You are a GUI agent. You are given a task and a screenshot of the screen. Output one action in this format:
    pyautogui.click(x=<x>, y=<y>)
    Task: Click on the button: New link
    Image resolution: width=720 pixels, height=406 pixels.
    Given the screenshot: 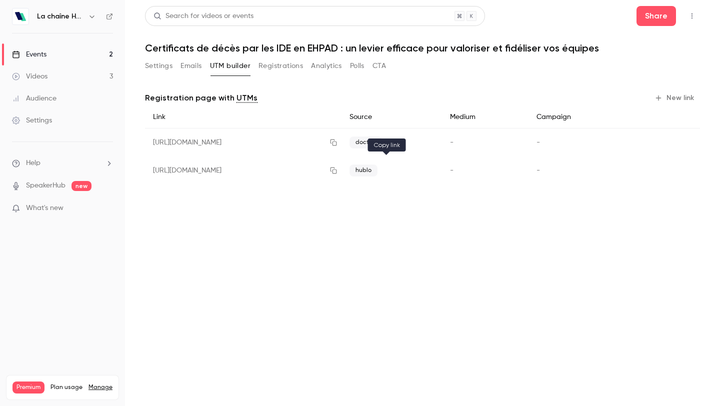 What is the action you would take?
    pyautogui.click(x=675, y=98)
    